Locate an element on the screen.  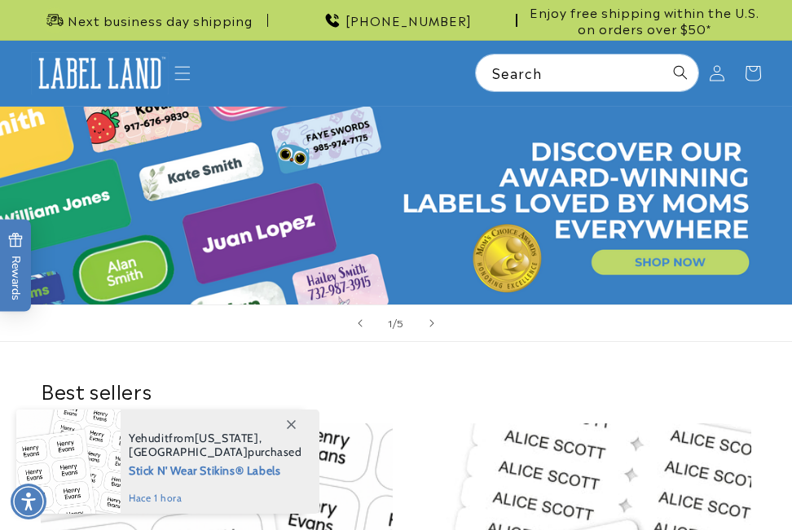
span: 5 is located at coordinates (400, 323).